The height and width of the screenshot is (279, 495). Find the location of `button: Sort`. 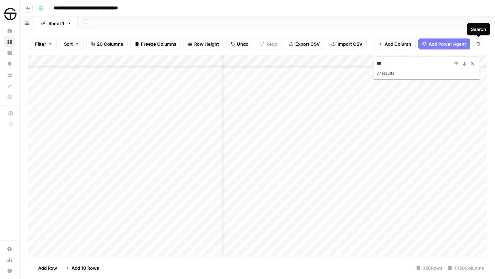

button: Sort is located at coordinates (71, 44).